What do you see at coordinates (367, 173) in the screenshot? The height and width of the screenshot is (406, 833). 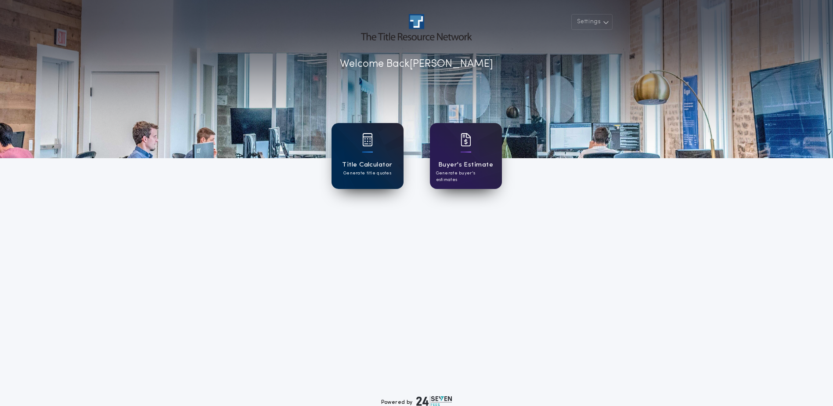 I see `p: Generate title quotes` at bounding box center [367, 173].